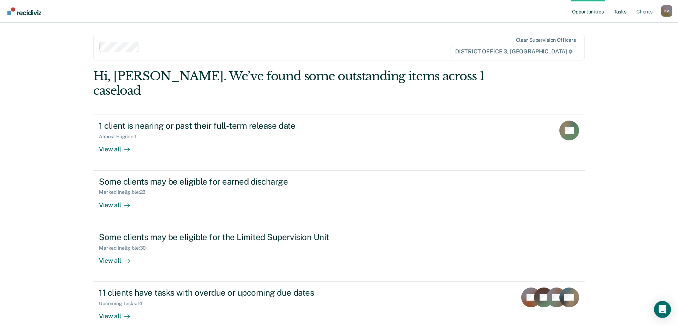  I want to click on div: Open Intercom Messenger, so click(663, 309).